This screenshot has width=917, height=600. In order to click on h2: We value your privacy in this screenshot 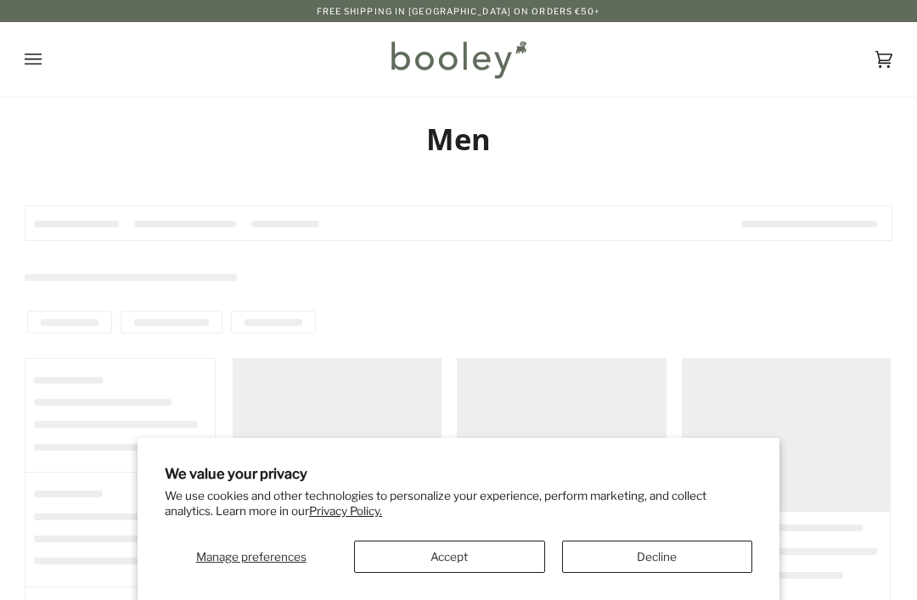, I will do `click(458, 474)`.